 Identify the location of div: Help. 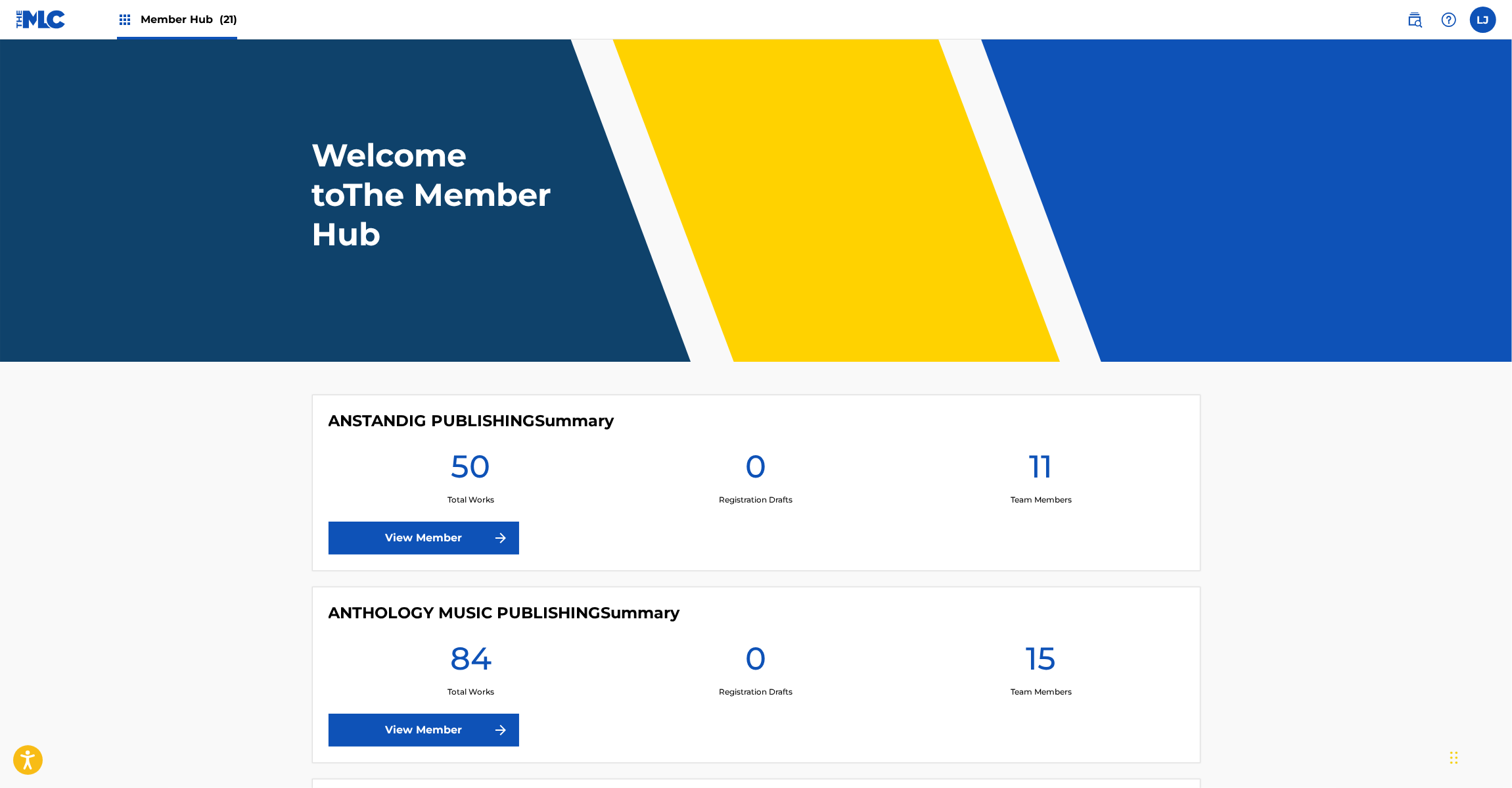
(1449, 20).